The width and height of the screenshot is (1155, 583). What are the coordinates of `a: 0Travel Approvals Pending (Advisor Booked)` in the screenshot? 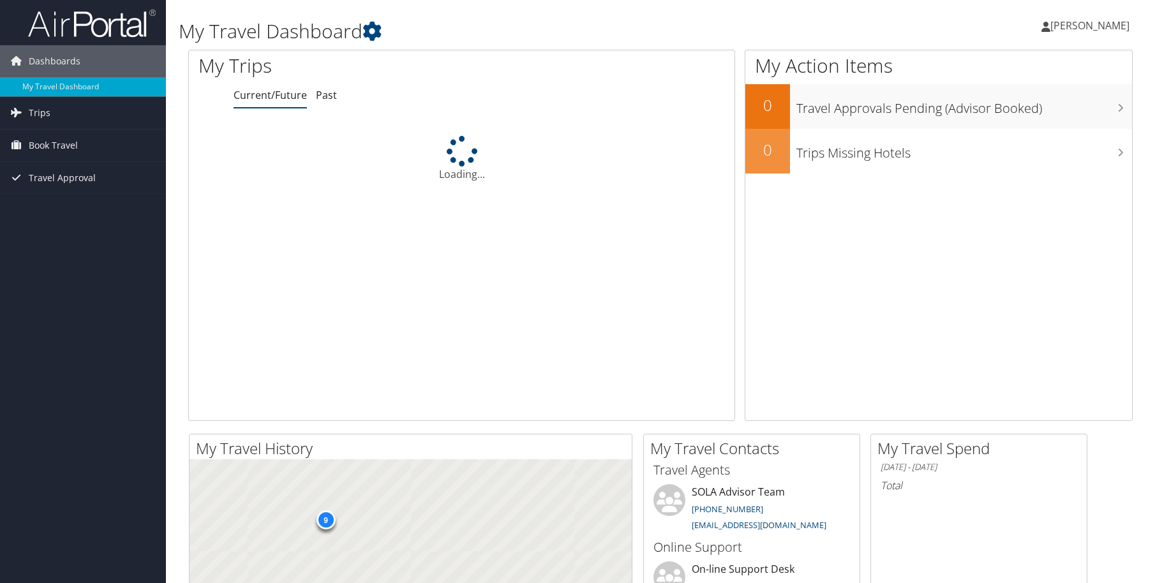 It's located at (939, 107).